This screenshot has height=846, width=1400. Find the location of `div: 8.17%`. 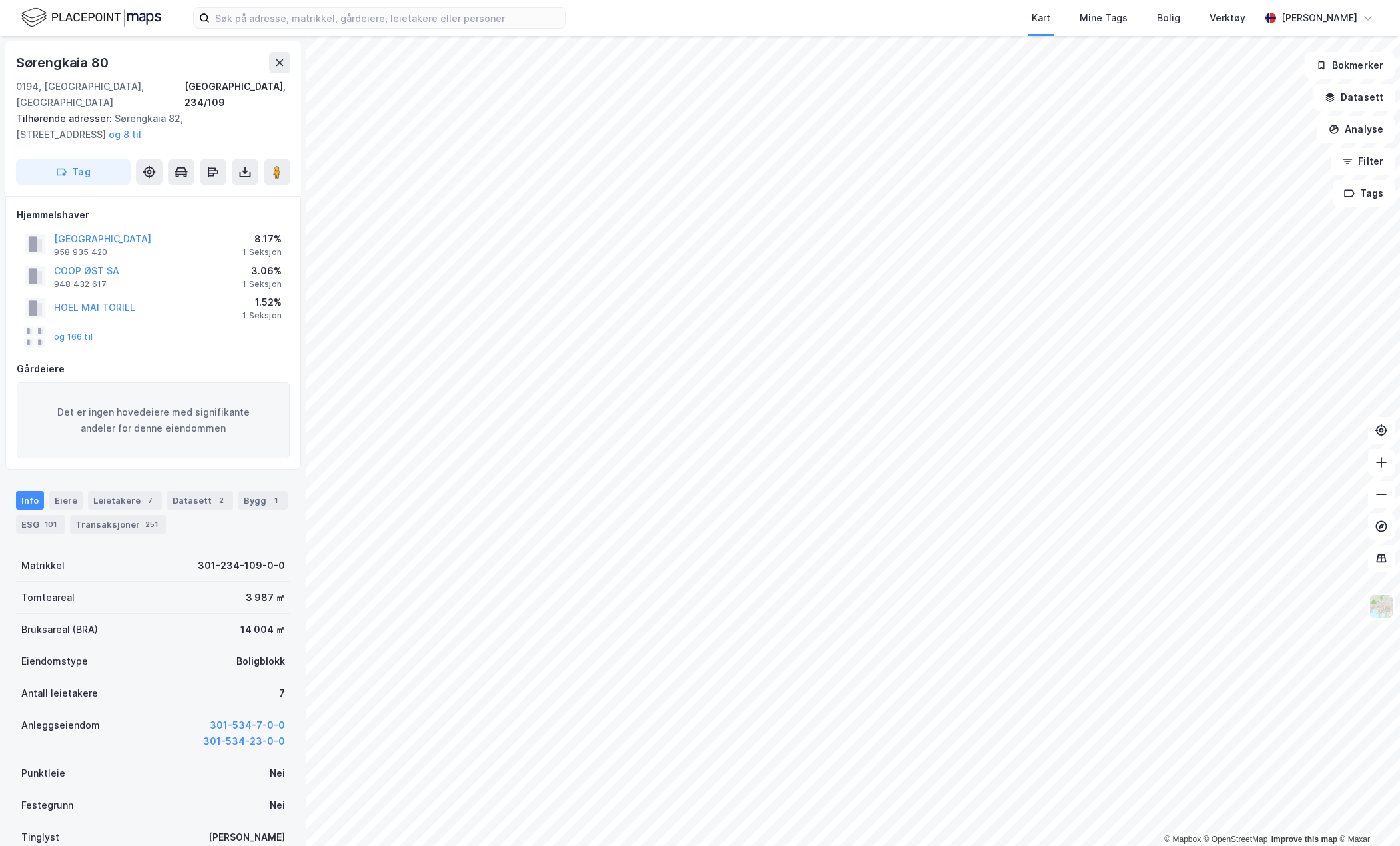

div: 8.17% is located at coordinates (262, 239).